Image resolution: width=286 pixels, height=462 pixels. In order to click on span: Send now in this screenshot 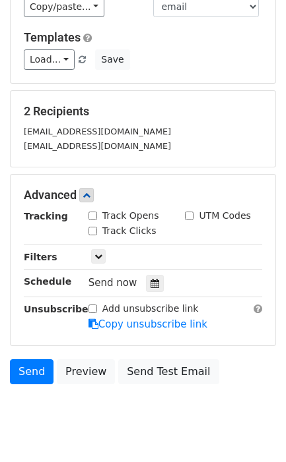, I will do `click(113, 283)`.